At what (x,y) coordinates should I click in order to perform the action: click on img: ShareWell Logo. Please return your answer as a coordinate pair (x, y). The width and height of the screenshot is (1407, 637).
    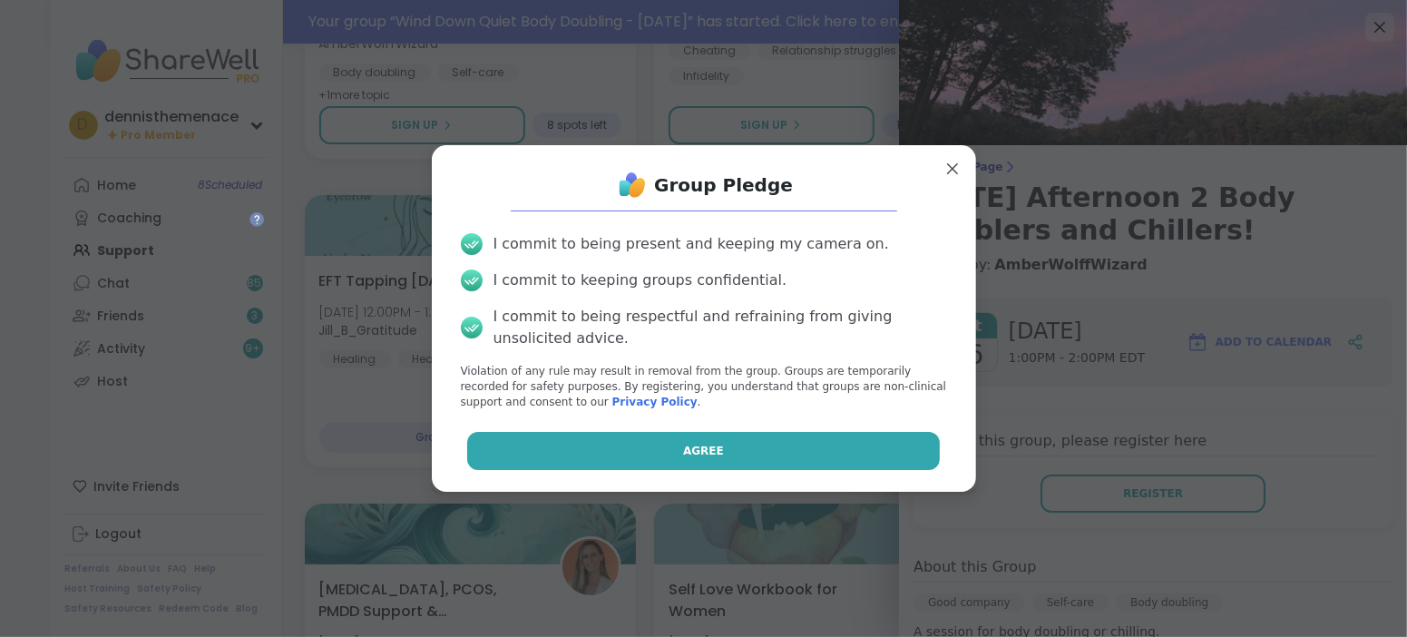
    Looking at the image, I should click on (632, 185).